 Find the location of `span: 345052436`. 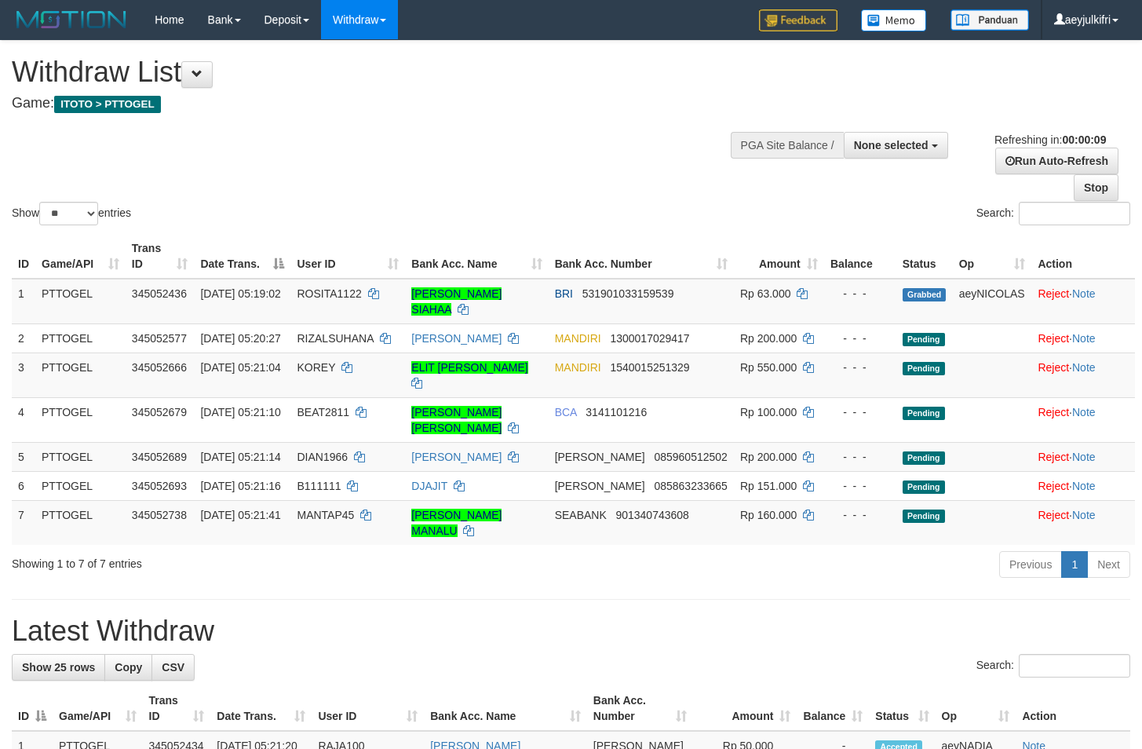

span: 345052436 is located at coordinates (159, 293).